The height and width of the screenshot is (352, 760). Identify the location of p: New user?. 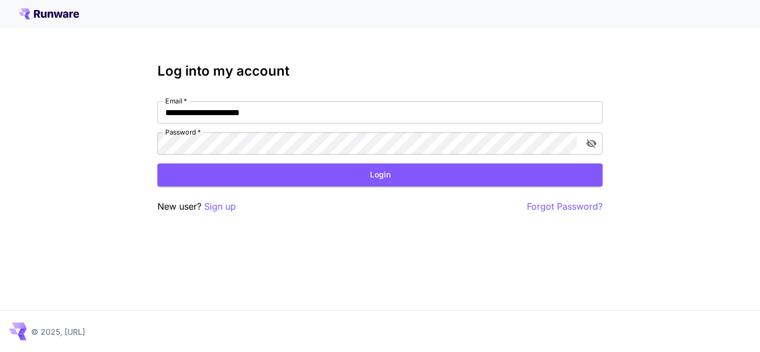
(196, 206).